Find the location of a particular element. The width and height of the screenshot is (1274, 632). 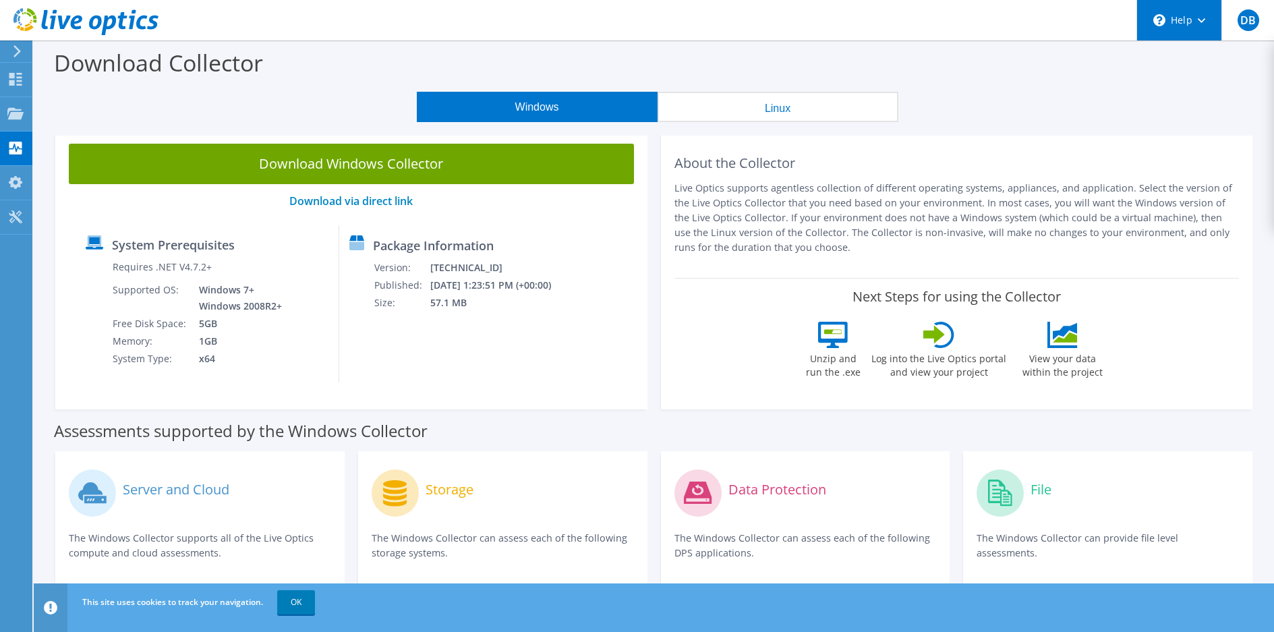

td: Supported OS: is located at coordinates (150, 298).